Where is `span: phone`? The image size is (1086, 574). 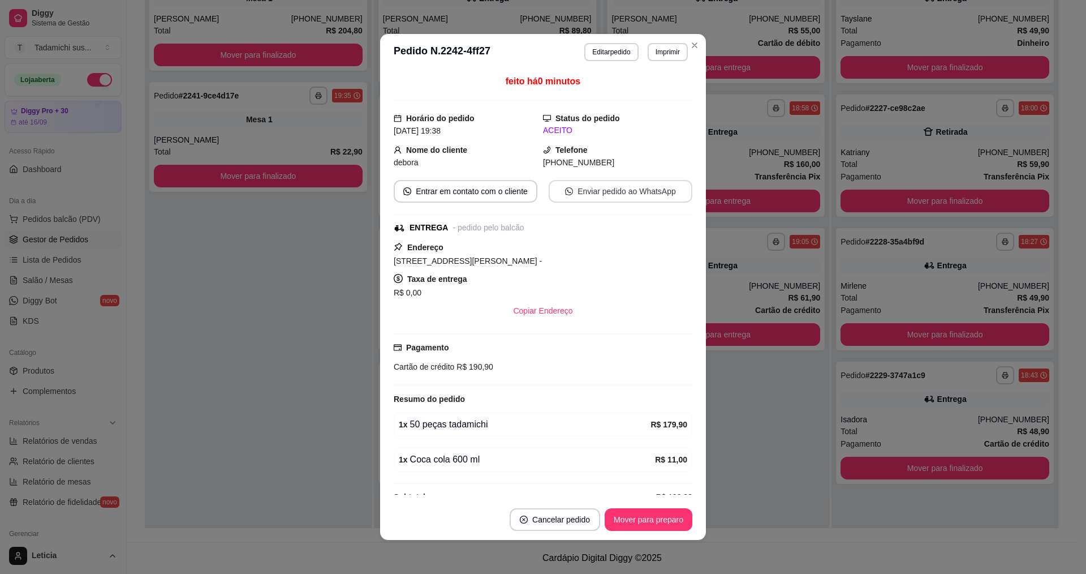
span: phone is located at coordinates (547, 150).